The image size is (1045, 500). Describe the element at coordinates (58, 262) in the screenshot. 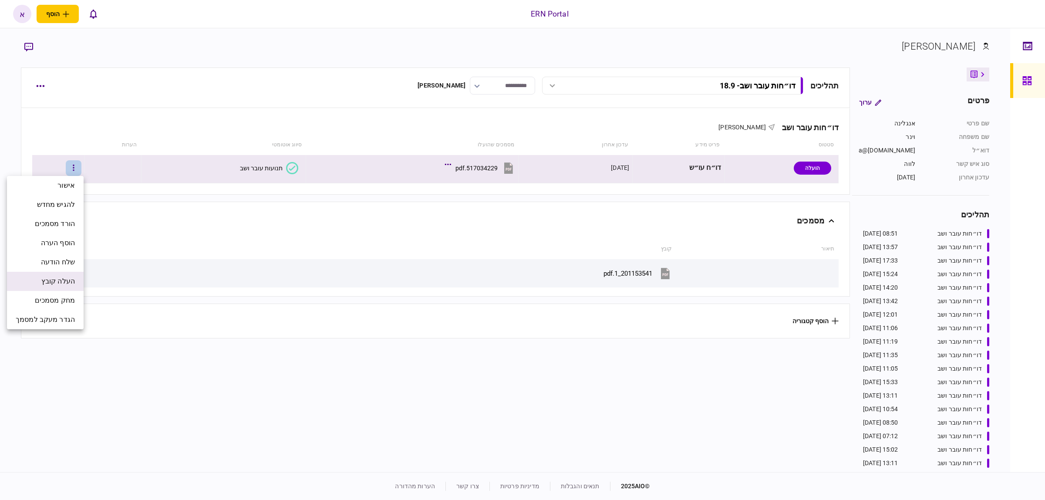

I see `span: שלח הודעה` at that location.